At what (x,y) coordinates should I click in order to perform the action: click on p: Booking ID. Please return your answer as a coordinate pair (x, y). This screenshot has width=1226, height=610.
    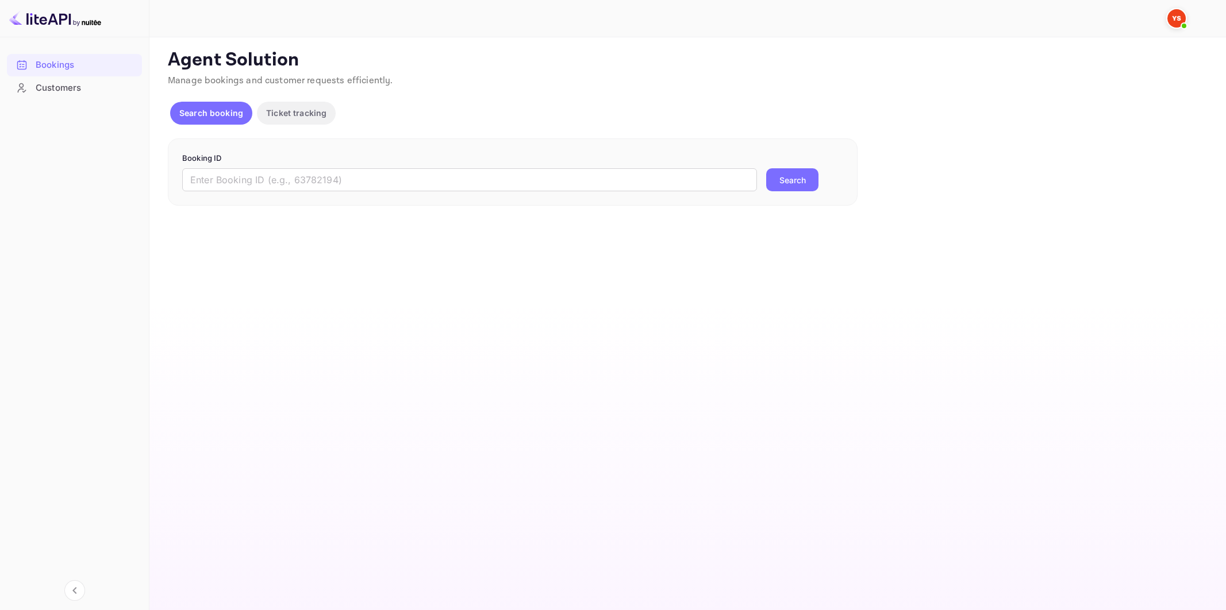
    Looking at the image, I should click on (513, 159).